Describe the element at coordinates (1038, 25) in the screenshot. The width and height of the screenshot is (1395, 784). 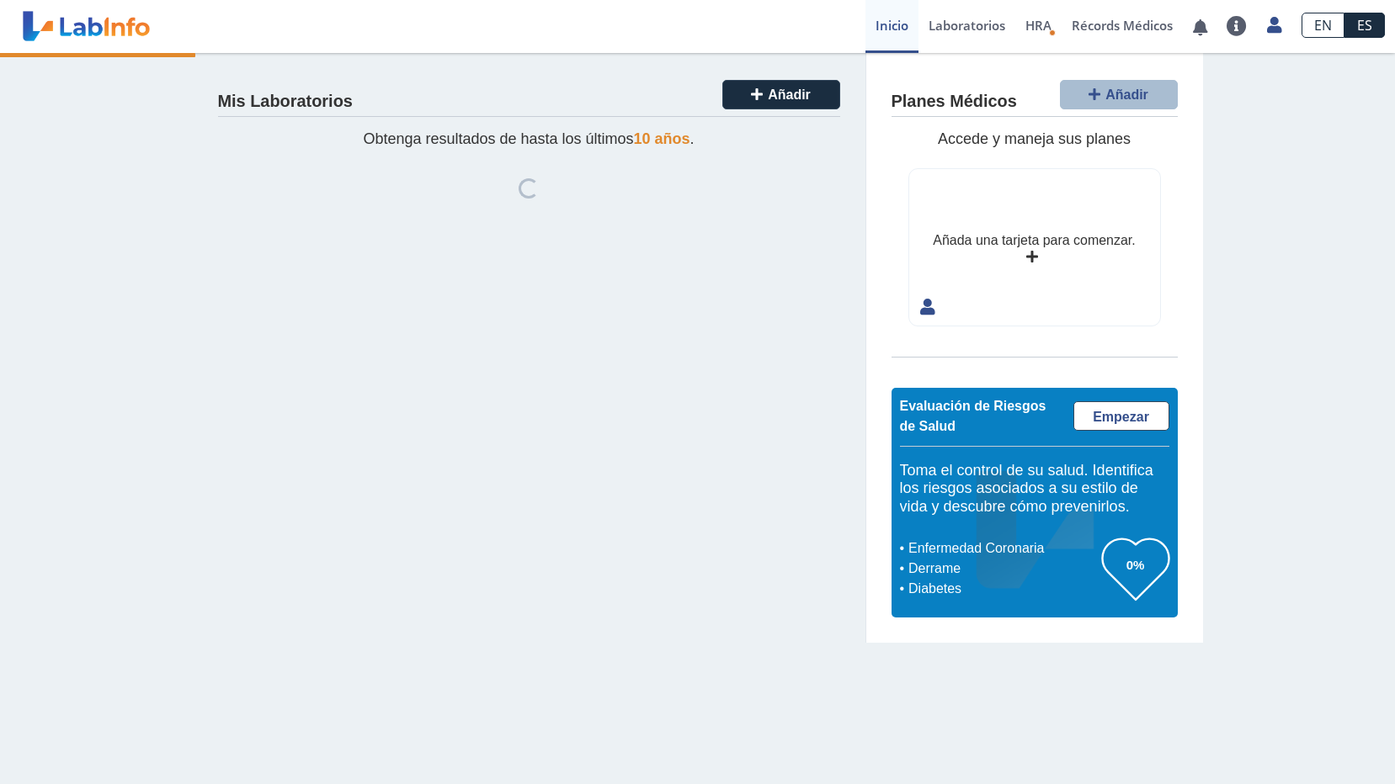
I see `span: HRA` at that location.